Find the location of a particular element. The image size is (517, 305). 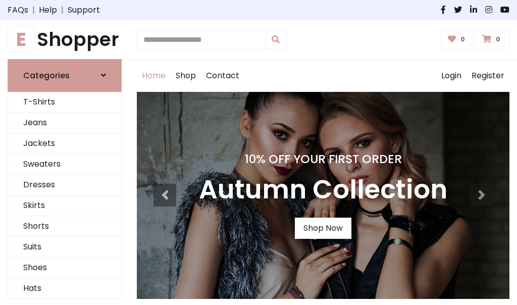

a: T-Shirts is located at coordinates (65, 102).